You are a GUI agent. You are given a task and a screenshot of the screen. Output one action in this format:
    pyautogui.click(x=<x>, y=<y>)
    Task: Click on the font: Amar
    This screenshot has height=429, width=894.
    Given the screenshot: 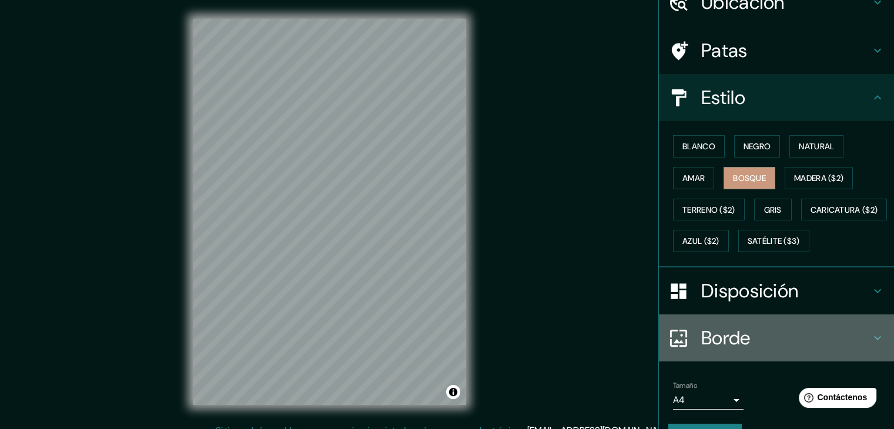 What is the action you would take?
    pyautogui.click(x=694, y=178)
    